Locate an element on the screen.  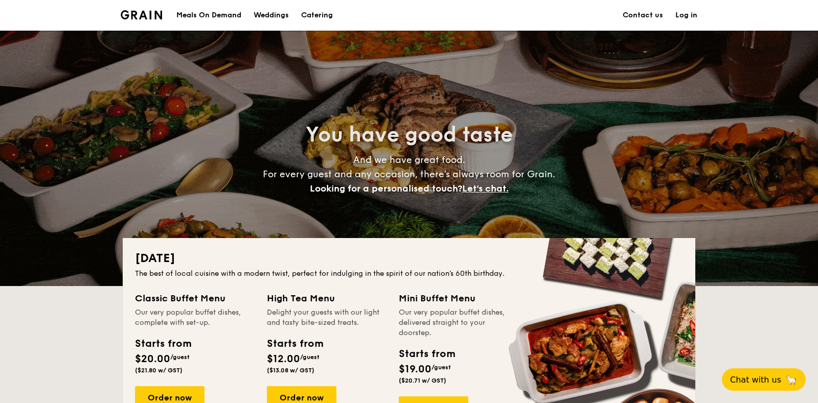
img: Grain is located at coordinates (141, 15).